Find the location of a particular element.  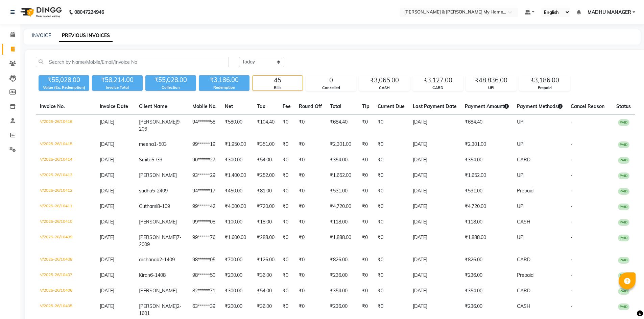

span: Cancel Reason is located at coordinates (588, 106).